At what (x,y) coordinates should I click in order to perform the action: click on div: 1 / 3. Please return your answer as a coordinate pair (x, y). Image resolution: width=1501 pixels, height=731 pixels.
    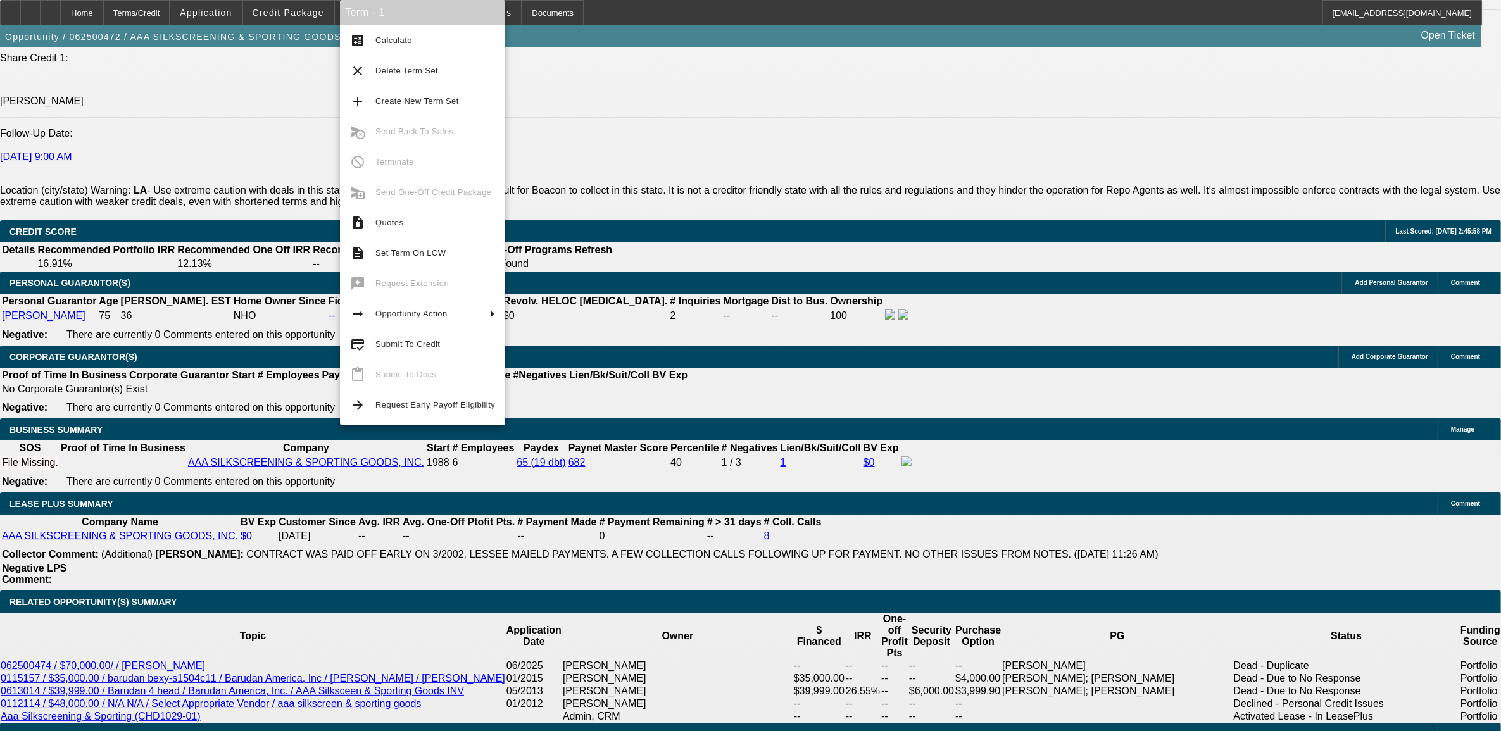
    Looking at the image, I should click on (750, 463).